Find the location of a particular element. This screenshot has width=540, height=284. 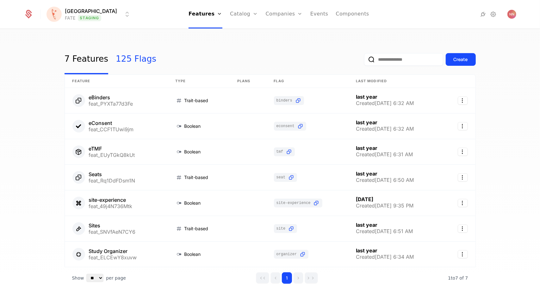

div: FATE is located at coordinates (70, 18).